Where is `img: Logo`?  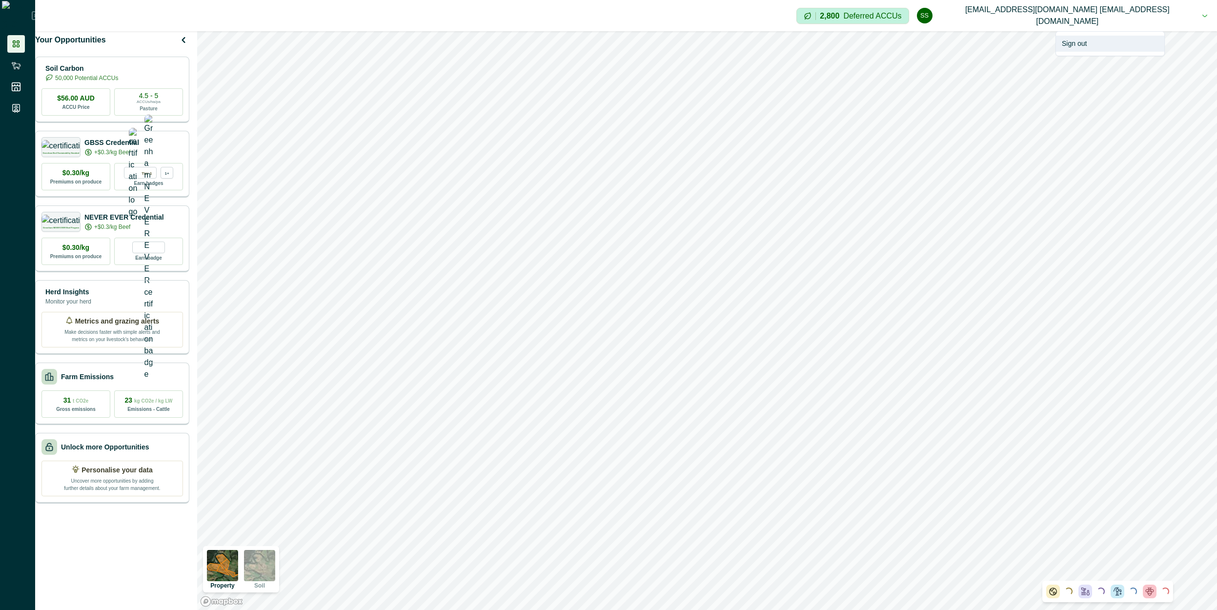 img: Logo is located at coordinates (17, 16).